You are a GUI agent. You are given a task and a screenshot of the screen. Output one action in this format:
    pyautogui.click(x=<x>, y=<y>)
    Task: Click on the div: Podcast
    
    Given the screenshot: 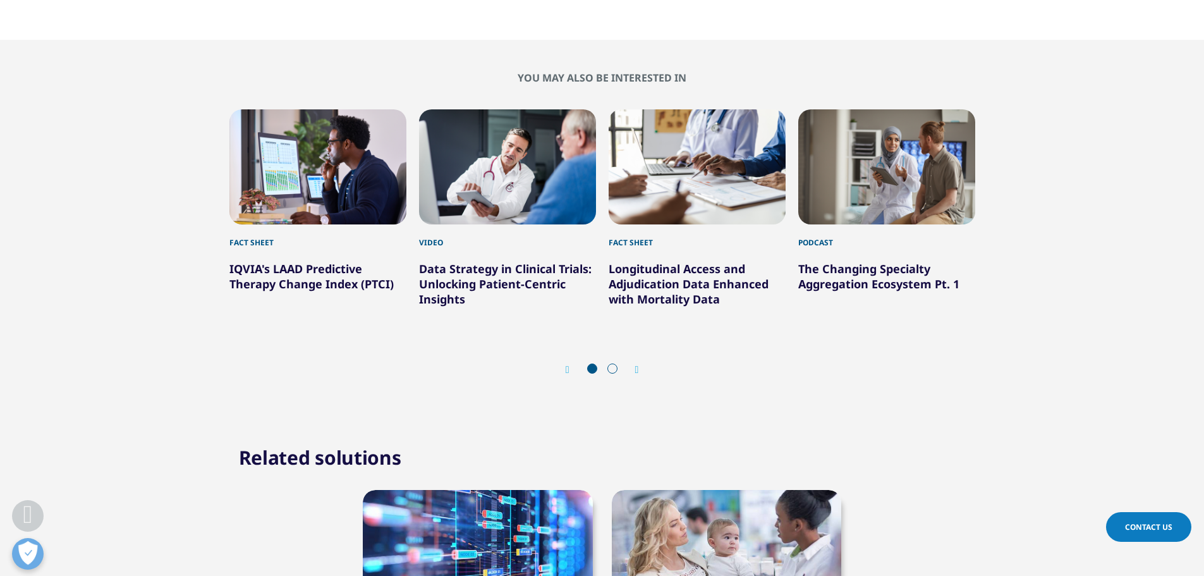 What is the action you would take?
    pyautogui.click(x=886, y=236)
    